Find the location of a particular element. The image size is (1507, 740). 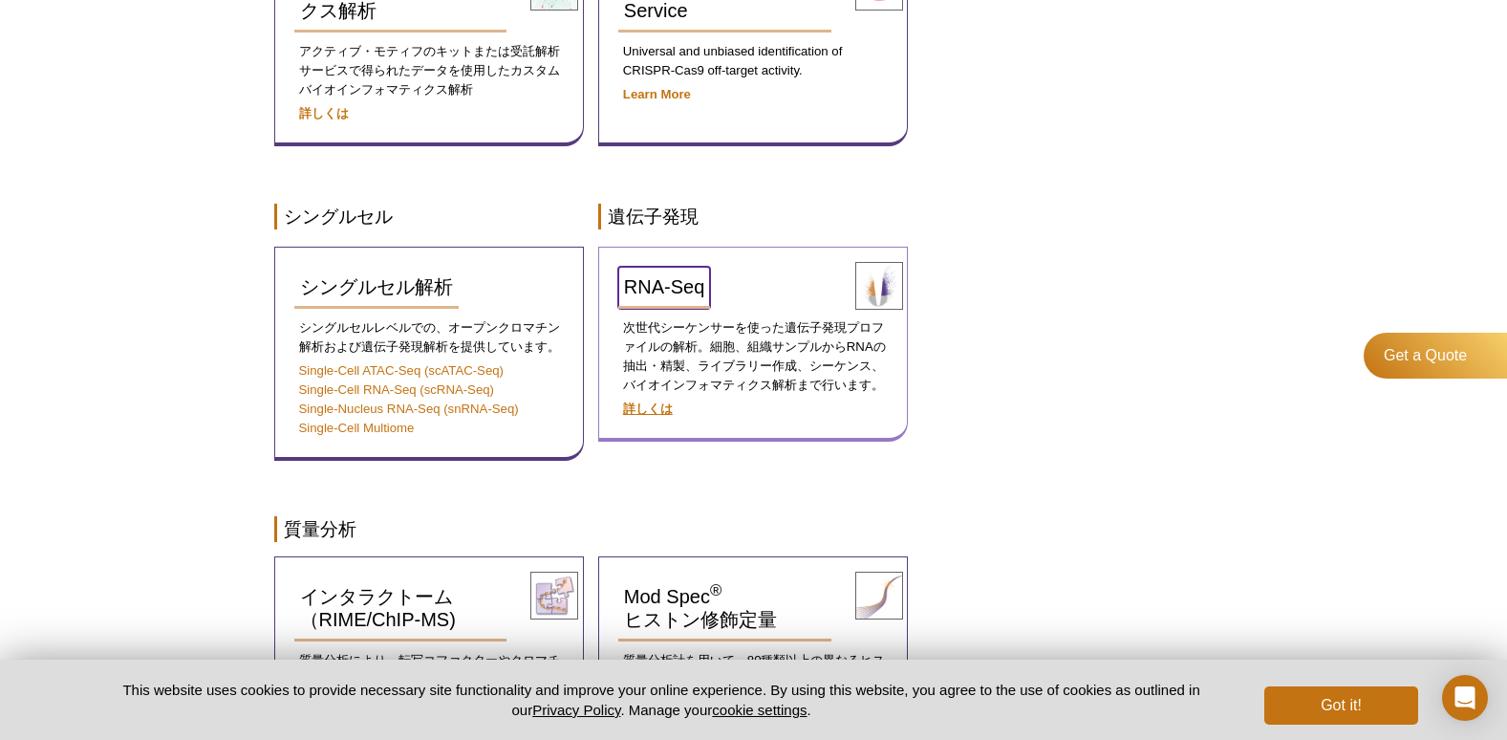

p: This website uses cookies to provide necessary site functionality and improve your online experie... is located at coordinates (661, 700).